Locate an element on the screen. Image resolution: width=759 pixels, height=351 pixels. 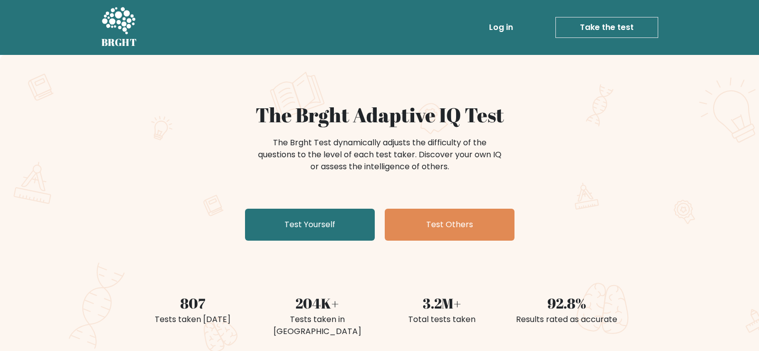
a: Log in is located at coordinates (501, 27).